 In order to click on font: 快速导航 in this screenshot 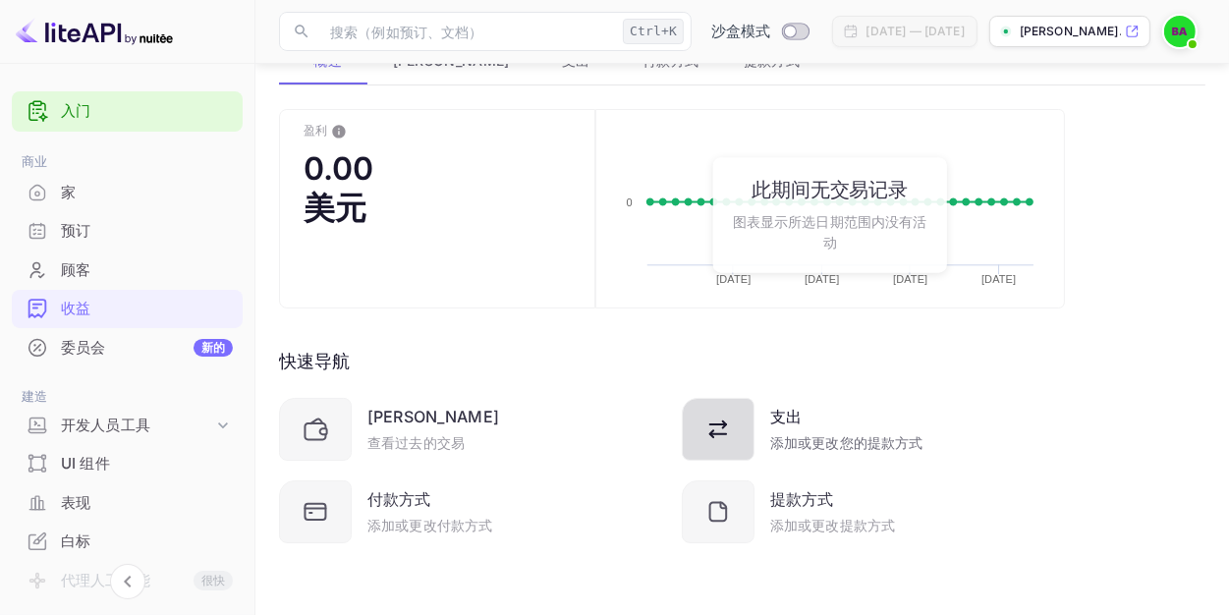, I will do `click(314, 361)`.